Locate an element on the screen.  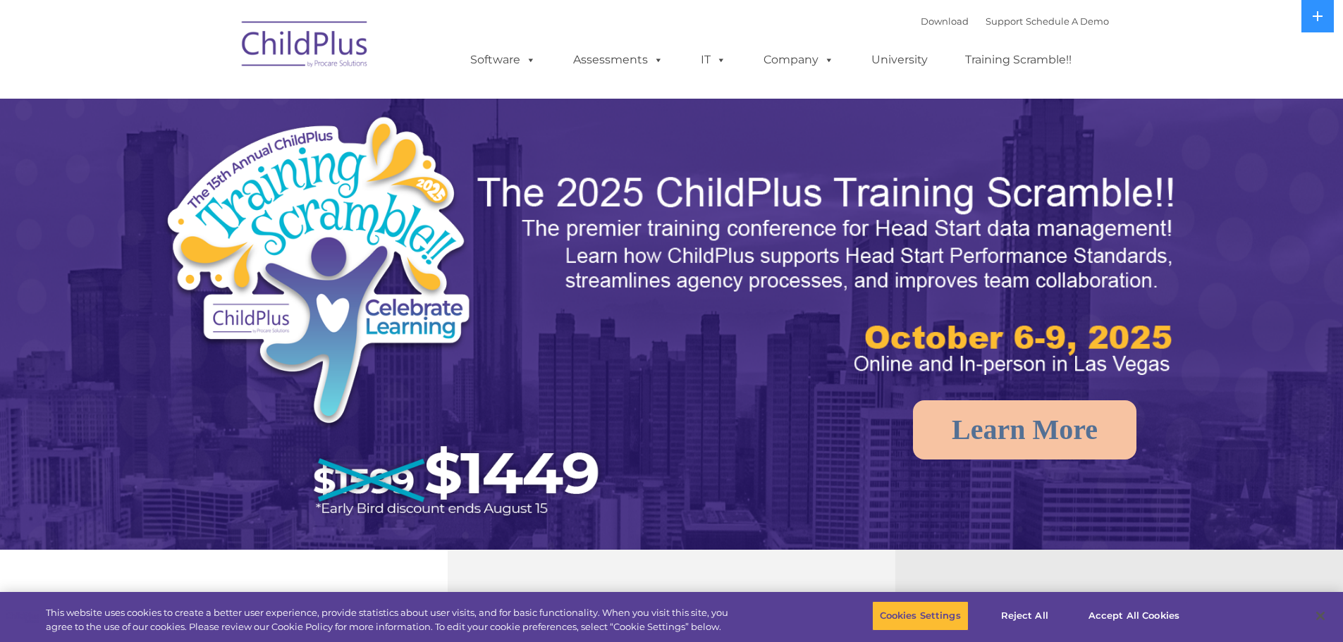
div: This website uses cookies to create a better user experience, provide statistics about user visit... is located at coordinates (392, 619).